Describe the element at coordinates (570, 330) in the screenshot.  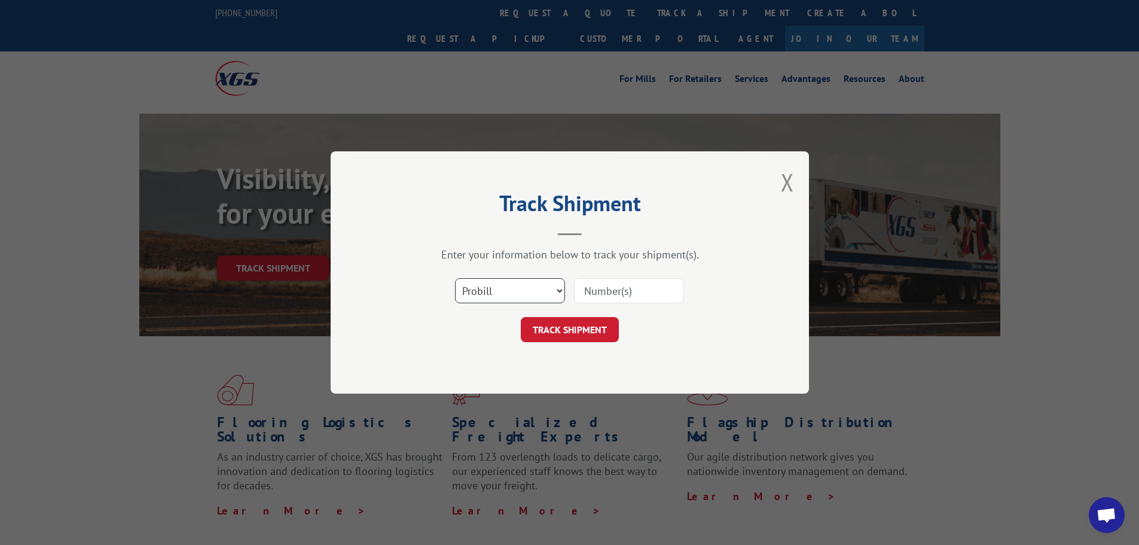
I see `button: TRACK SHIPMENT` at that location.